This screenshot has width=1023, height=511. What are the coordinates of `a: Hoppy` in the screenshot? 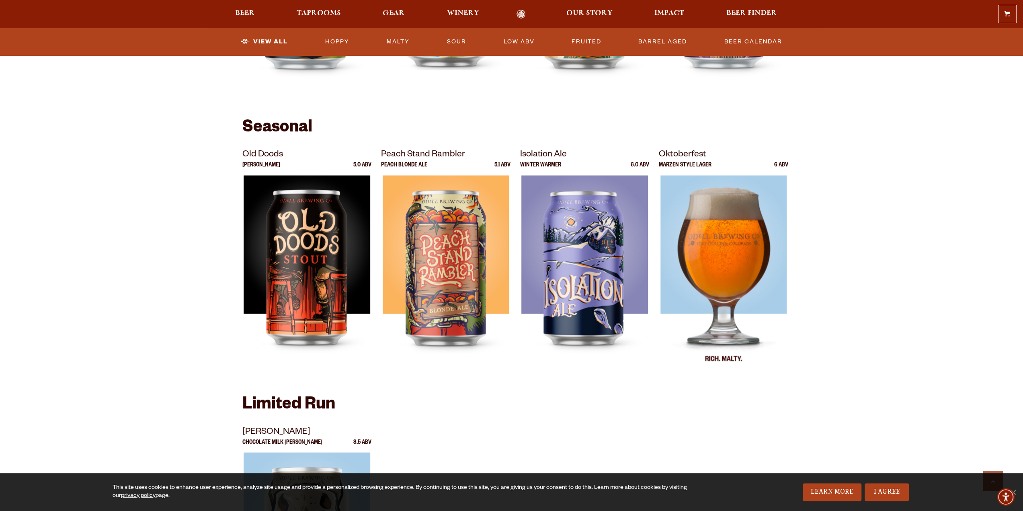 It's located at (337, 42).